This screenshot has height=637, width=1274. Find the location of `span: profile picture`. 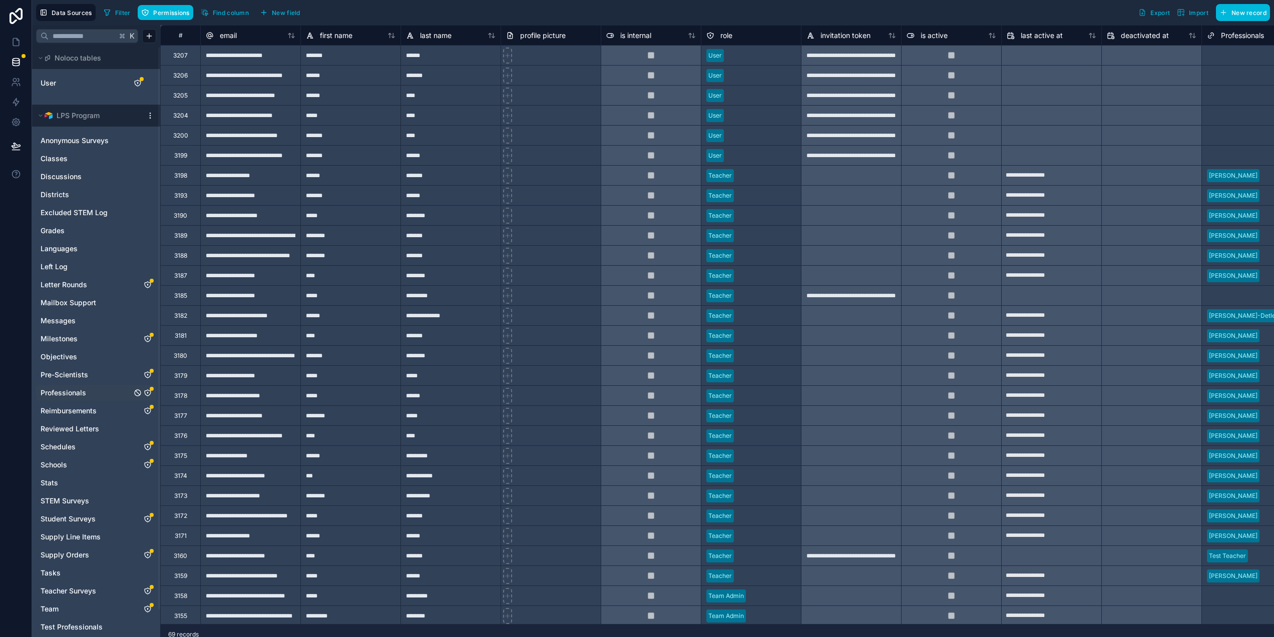

span: profile picture is located at coordinates (543, 36).